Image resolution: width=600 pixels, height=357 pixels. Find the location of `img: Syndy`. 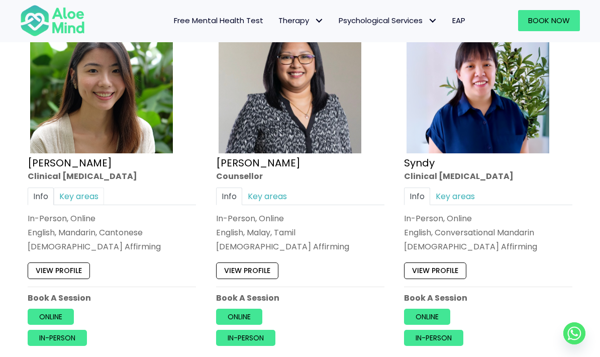

img: Syndy is located at coordinates (478, 82).